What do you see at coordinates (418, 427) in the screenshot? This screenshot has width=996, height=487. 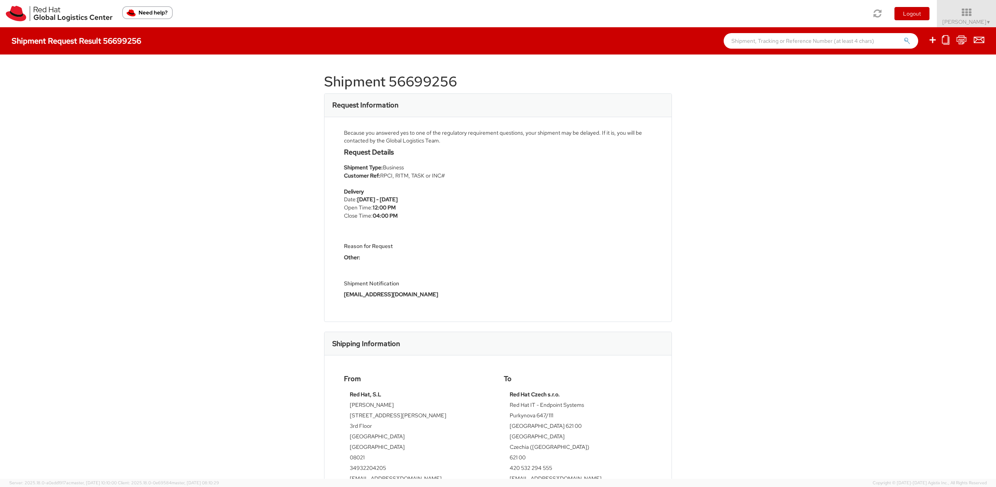 I see `td: 3rd Floor` at bounding box center [418, 427].